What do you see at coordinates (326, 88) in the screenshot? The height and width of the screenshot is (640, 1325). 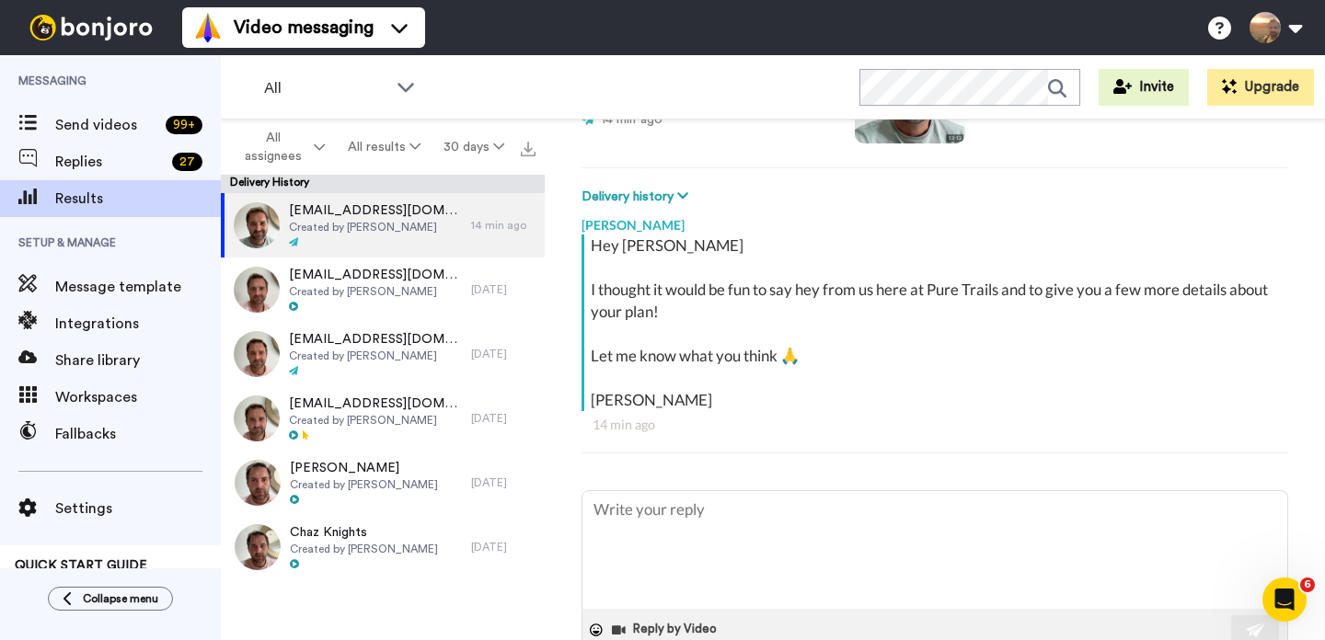 I see `span: All` at bounding box center [326, 88].